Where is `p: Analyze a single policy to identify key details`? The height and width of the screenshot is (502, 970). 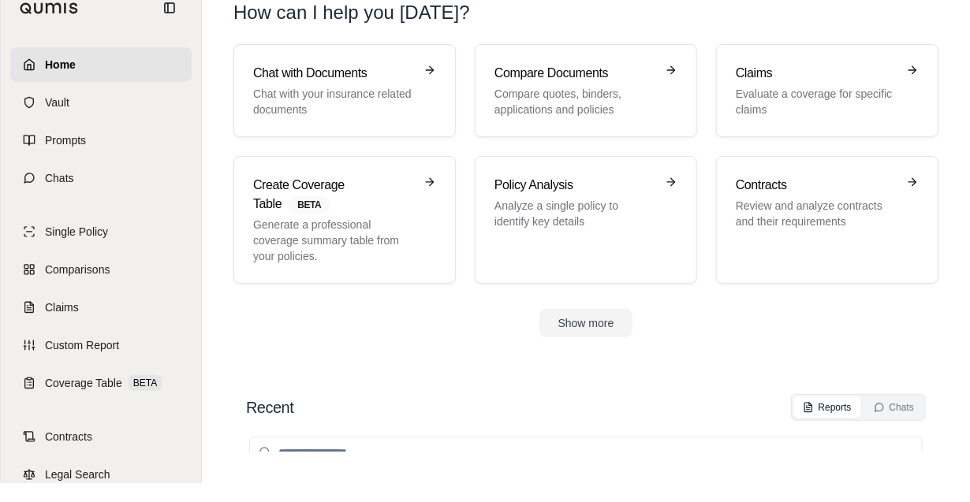 p: Analyze a single policy to identify key details is located at coordinates (575, 214).